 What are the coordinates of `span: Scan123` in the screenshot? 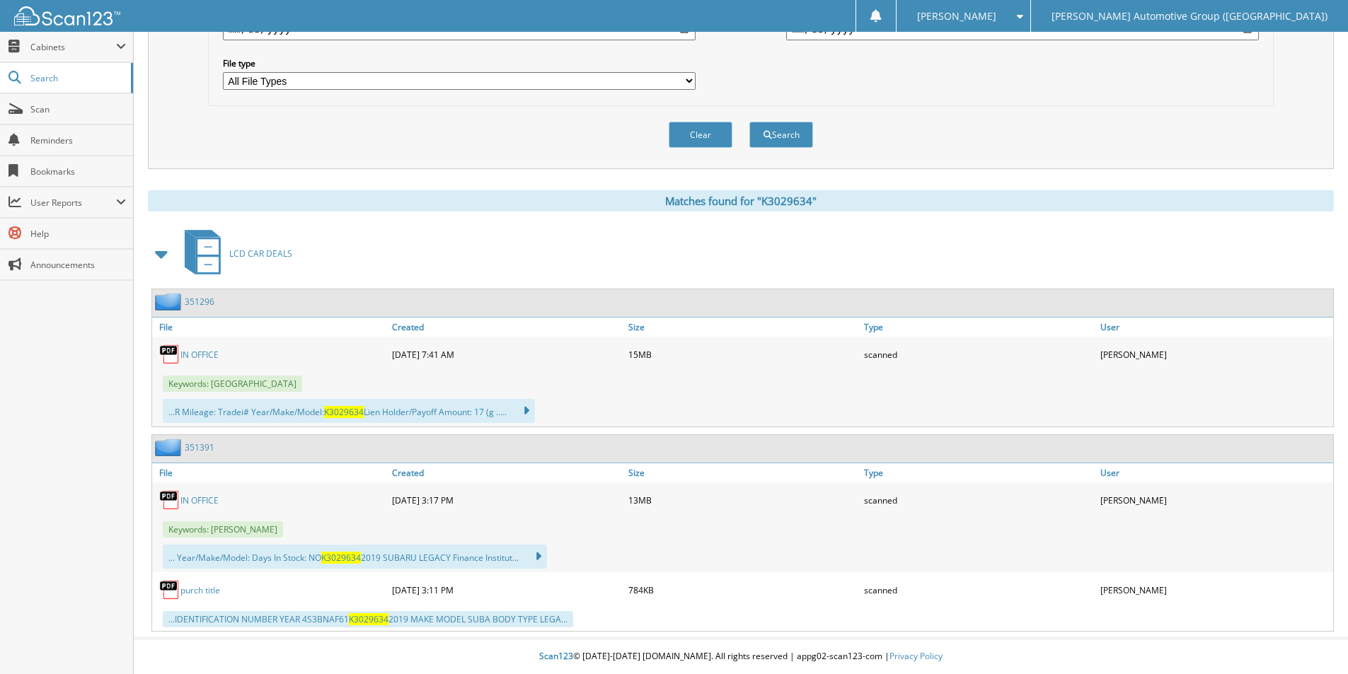 It's located at (556, 656).